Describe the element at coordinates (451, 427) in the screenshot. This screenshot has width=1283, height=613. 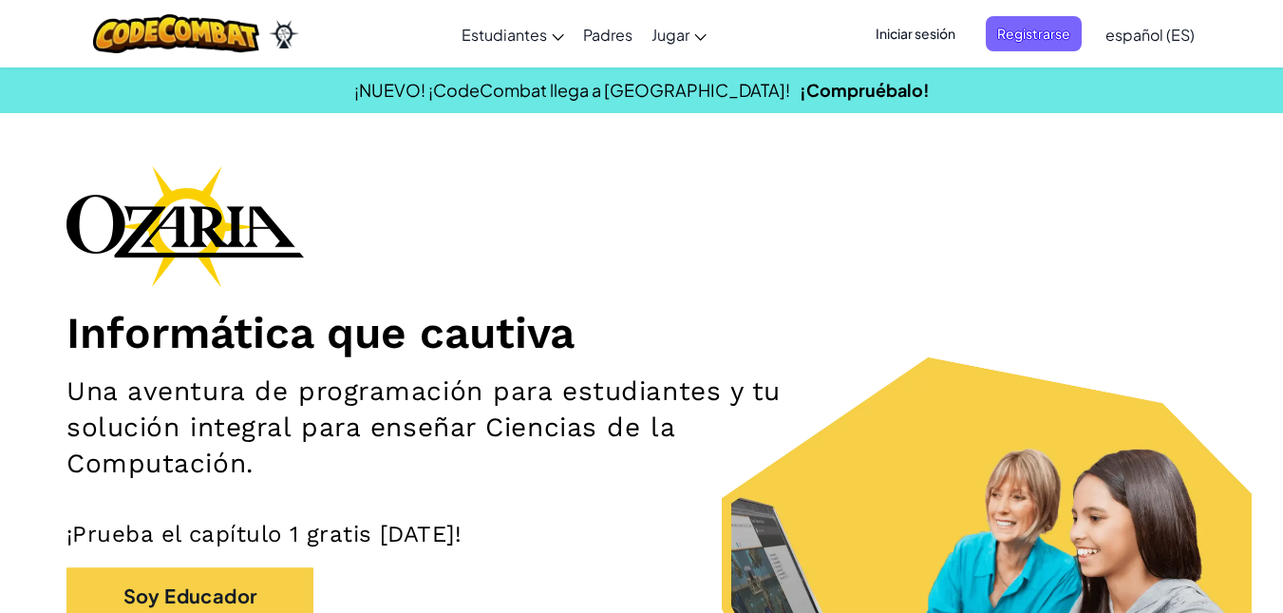
I see `h2: Una aventura de programación para estudiantes y tu solución integral para enseñar Ciencias de la ...` at that location.